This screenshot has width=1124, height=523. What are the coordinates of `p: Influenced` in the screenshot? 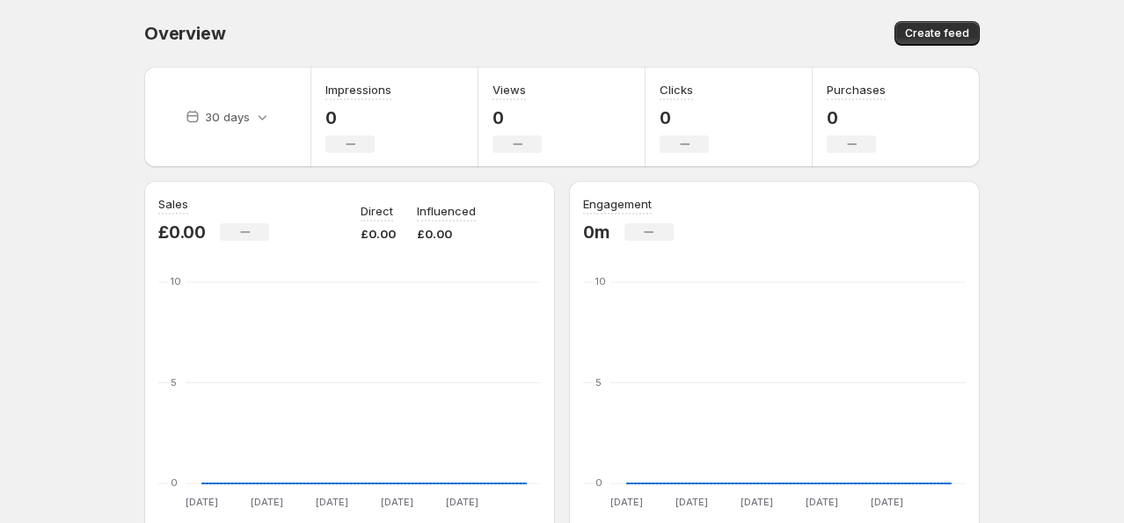 It's located at (446, 211).